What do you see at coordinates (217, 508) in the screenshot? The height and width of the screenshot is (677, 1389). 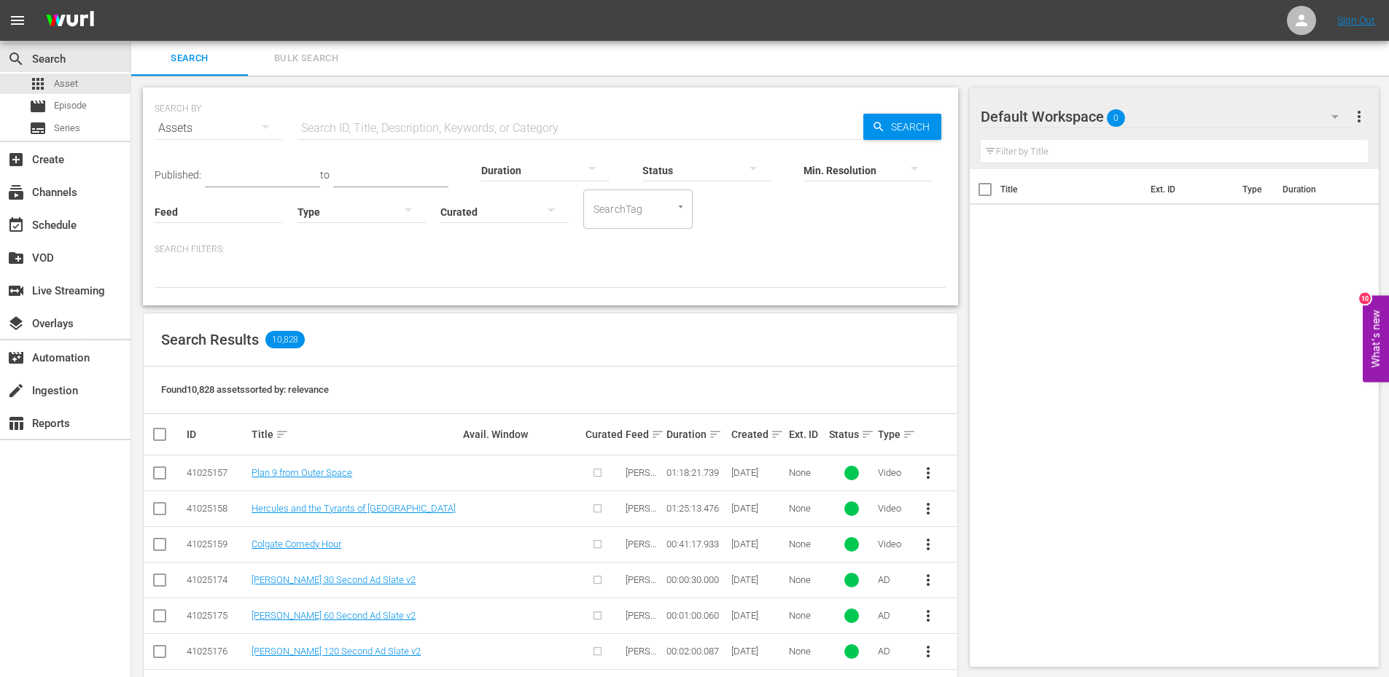 I see `div: 41025158` at bounding box center [217, 508].